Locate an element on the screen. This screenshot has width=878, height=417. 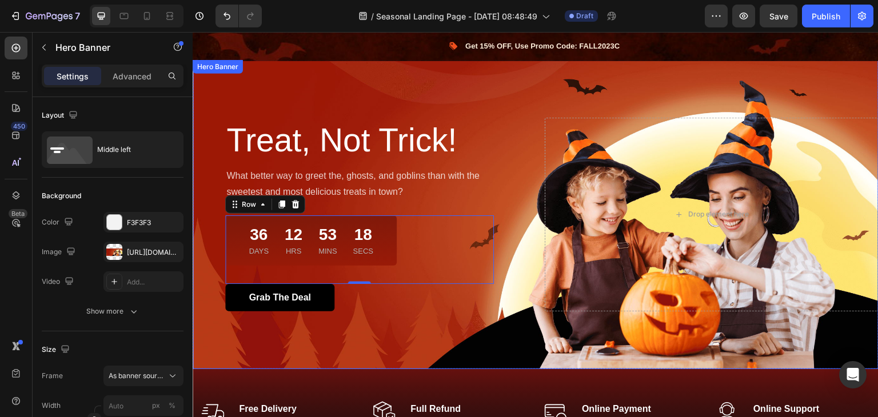
div: Image is located at coordinates (59, 252).